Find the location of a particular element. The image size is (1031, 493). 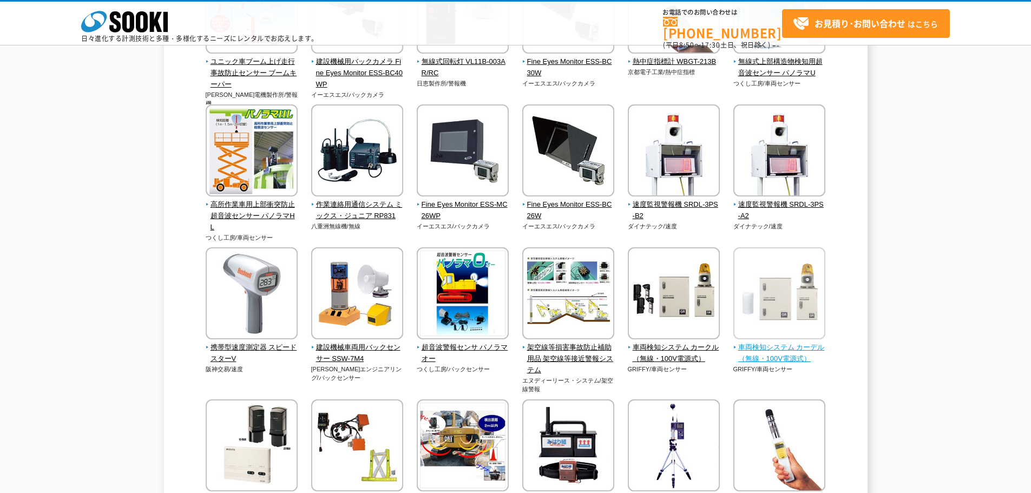

img: 速度監視警報機 SRDL-3PS-B2 is located at coordinates (674, 152).